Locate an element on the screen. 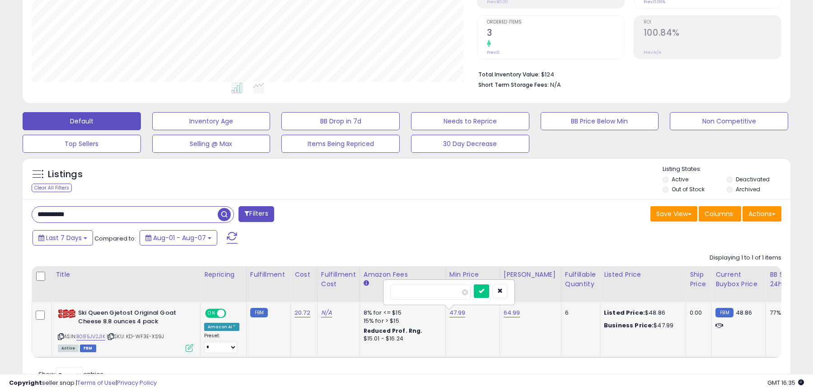  button: Columns is located at coordinates (720, 214).